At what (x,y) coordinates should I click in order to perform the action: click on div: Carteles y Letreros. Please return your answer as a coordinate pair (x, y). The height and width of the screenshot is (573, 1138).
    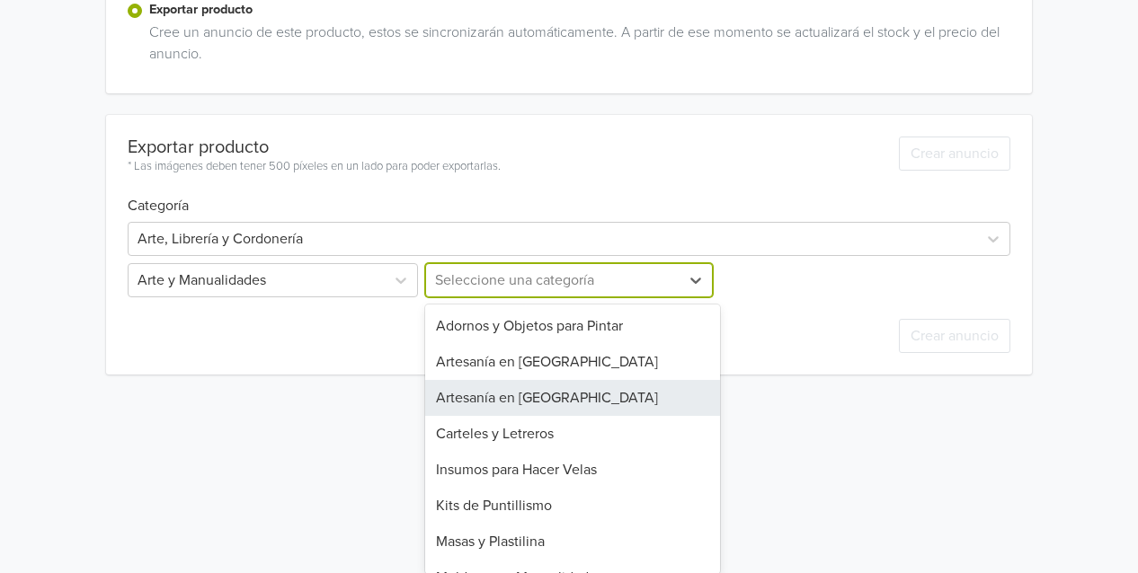
    Looking at the image, I should click on (572, 434).